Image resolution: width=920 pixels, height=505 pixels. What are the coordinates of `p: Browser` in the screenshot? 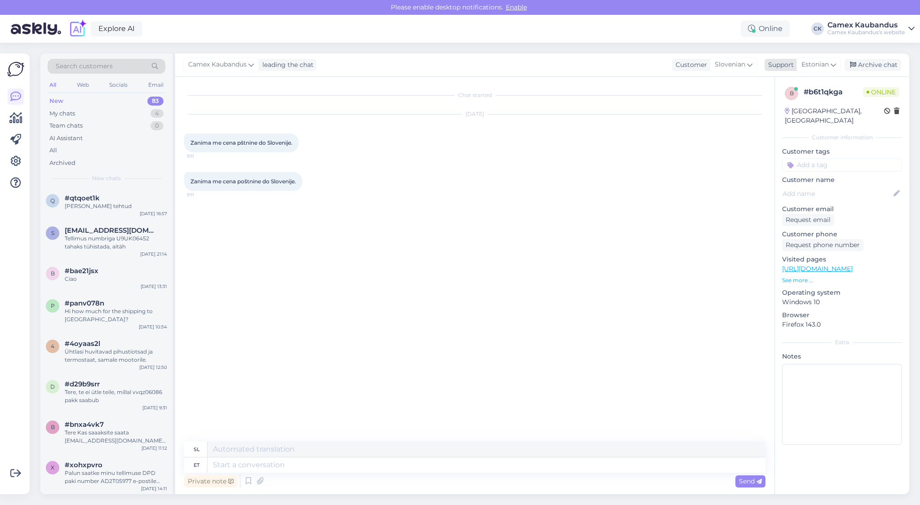 It's located at (842, 315).